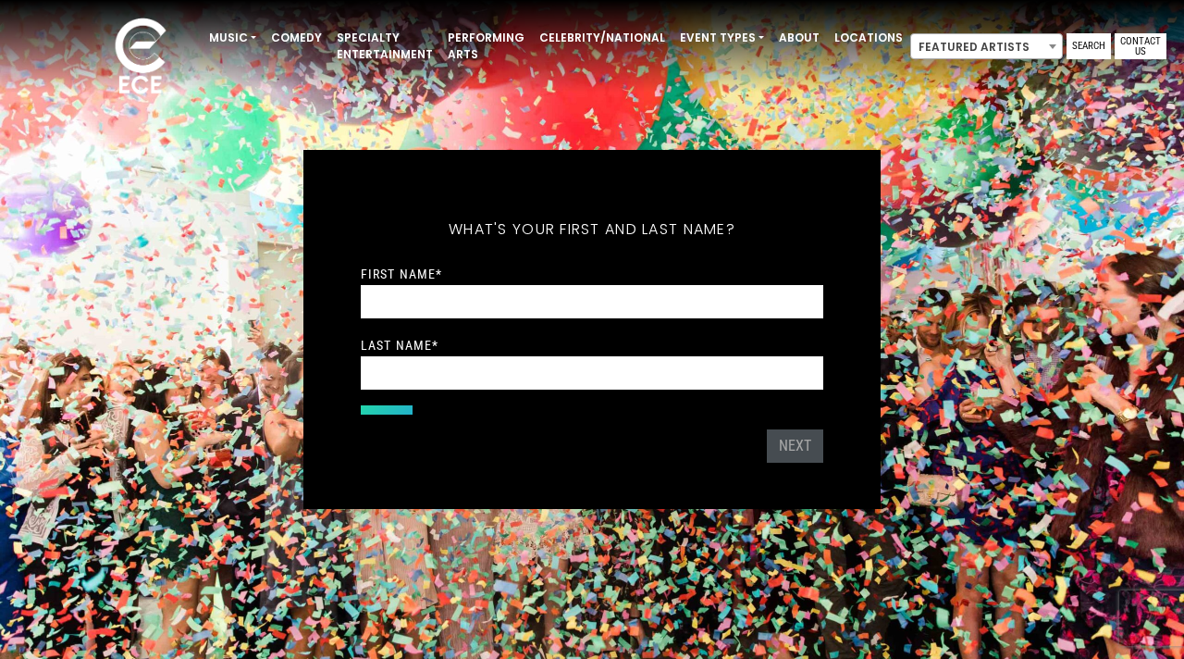 This screenshot has width=1184, height=659. I want to click on a: Specialty Entertainment, so click(385, 46).